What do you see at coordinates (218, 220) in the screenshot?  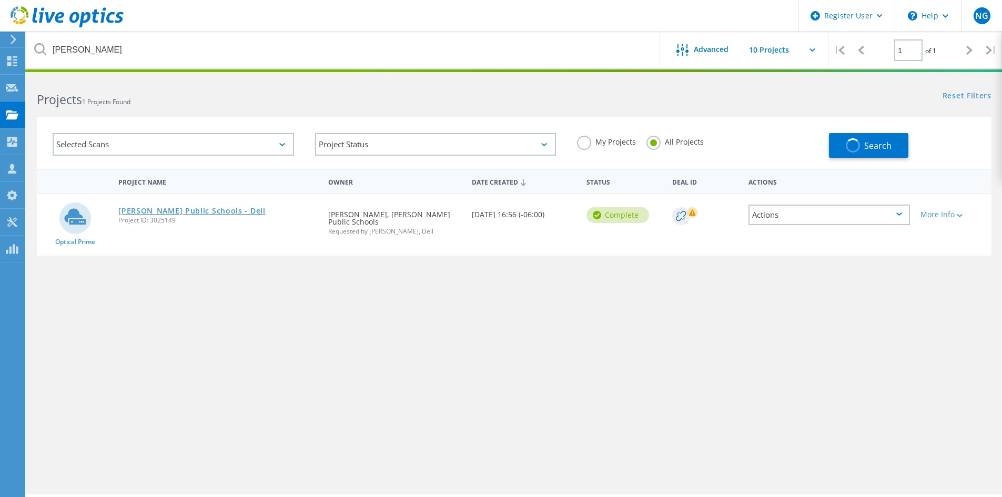 I see `span: Project ID: 3025149` at bounding box center [218, 220].